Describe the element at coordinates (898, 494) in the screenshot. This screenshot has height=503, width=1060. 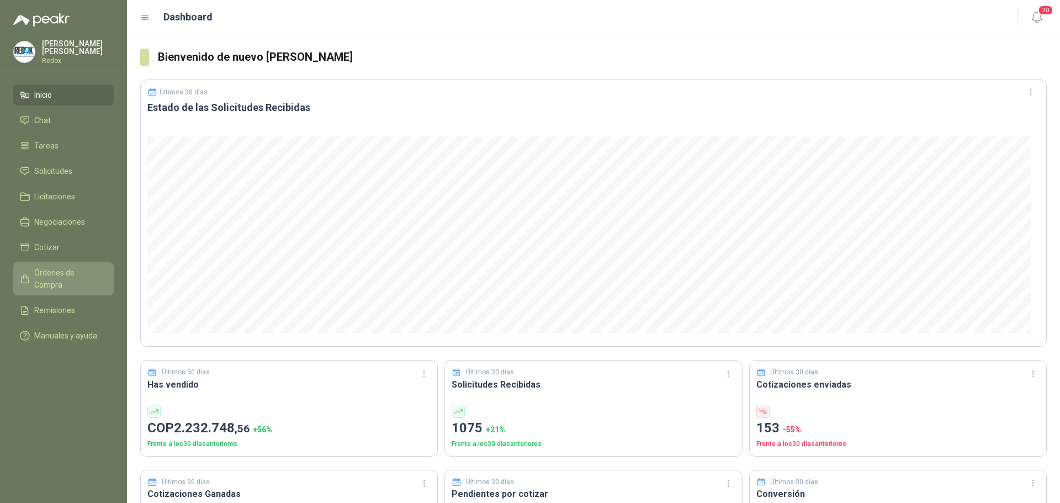
I see `h3: Conversión` at that location.